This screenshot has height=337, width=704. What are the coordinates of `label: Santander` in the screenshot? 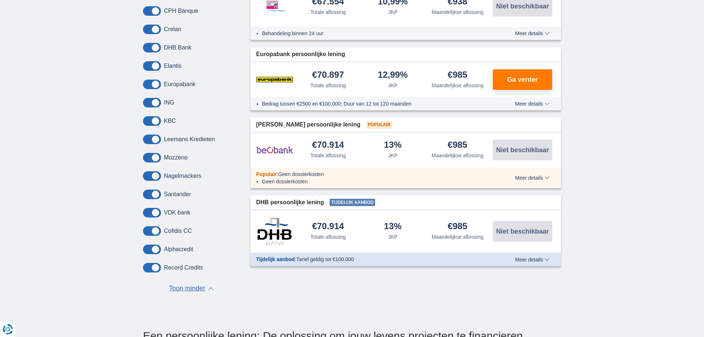 It's located at (177, 194).